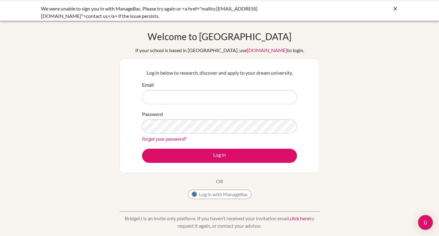 This screenshot has width=439, height=236. What do you see at coordinates (300, 218) in the screenshot?
I see `a: click here` at bounding box center [300, 218].